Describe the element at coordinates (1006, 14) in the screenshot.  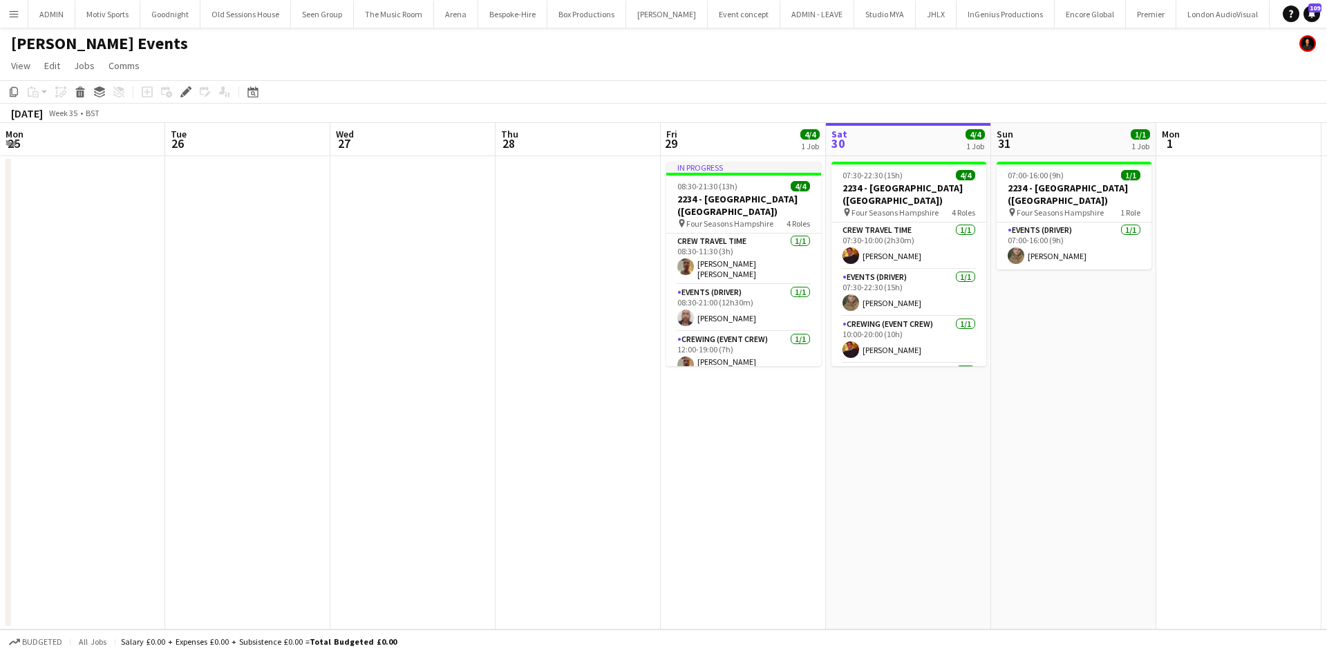
I see `button: InGenius Productions` at that location.